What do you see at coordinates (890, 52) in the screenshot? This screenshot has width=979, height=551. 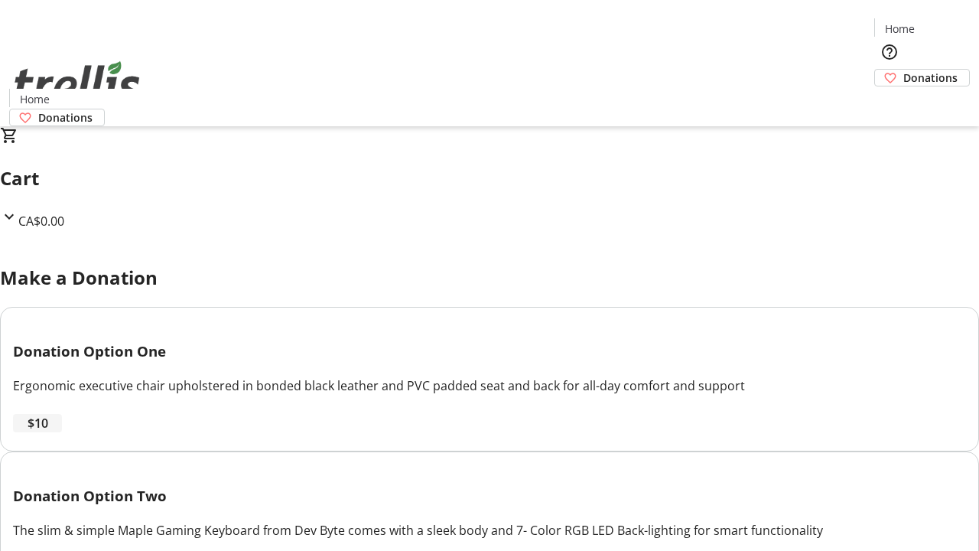 I see `button: Help` at bounding box center [890, 52].